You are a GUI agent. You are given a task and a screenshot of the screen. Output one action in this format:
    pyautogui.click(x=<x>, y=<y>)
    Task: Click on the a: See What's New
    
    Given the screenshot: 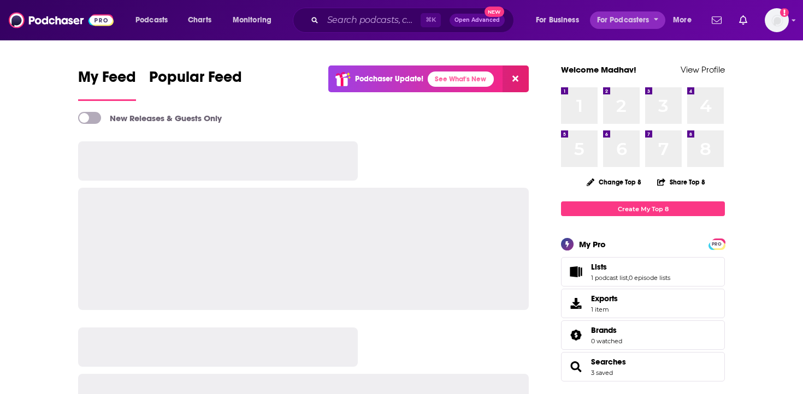 What is the action you would take?
    pyautogui.click(x=461, y=79)
    